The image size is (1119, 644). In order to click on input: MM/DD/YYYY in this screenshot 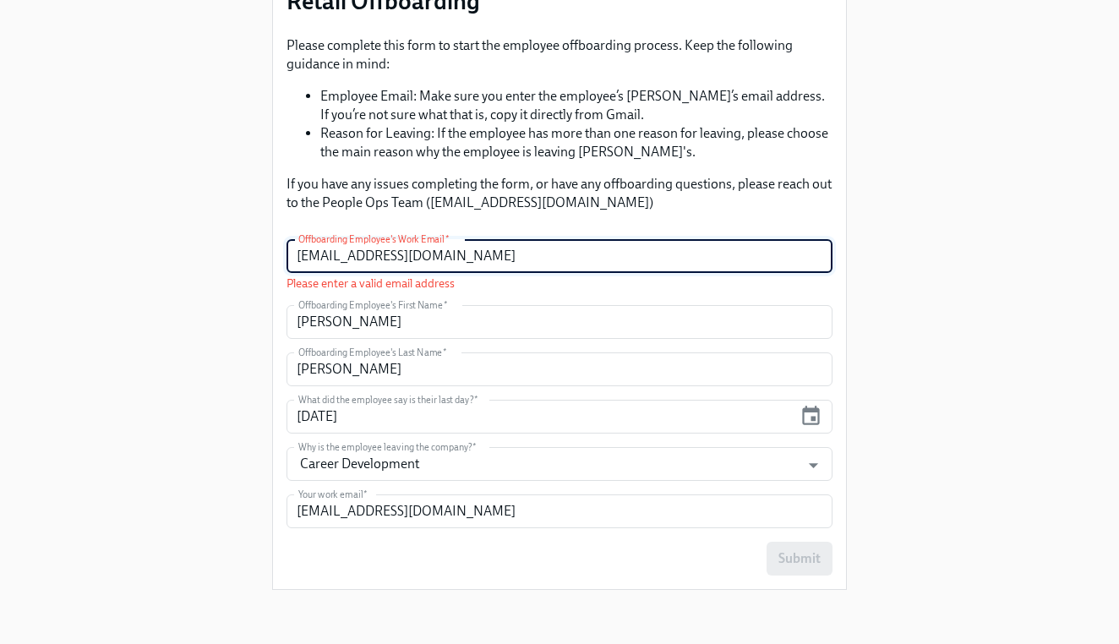, I will do `click(539, 417)`.